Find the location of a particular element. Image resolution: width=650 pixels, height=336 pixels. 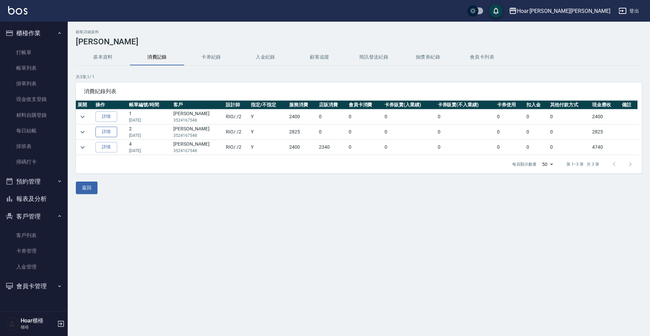

button: 登出 is located at coordinates (629, 11).